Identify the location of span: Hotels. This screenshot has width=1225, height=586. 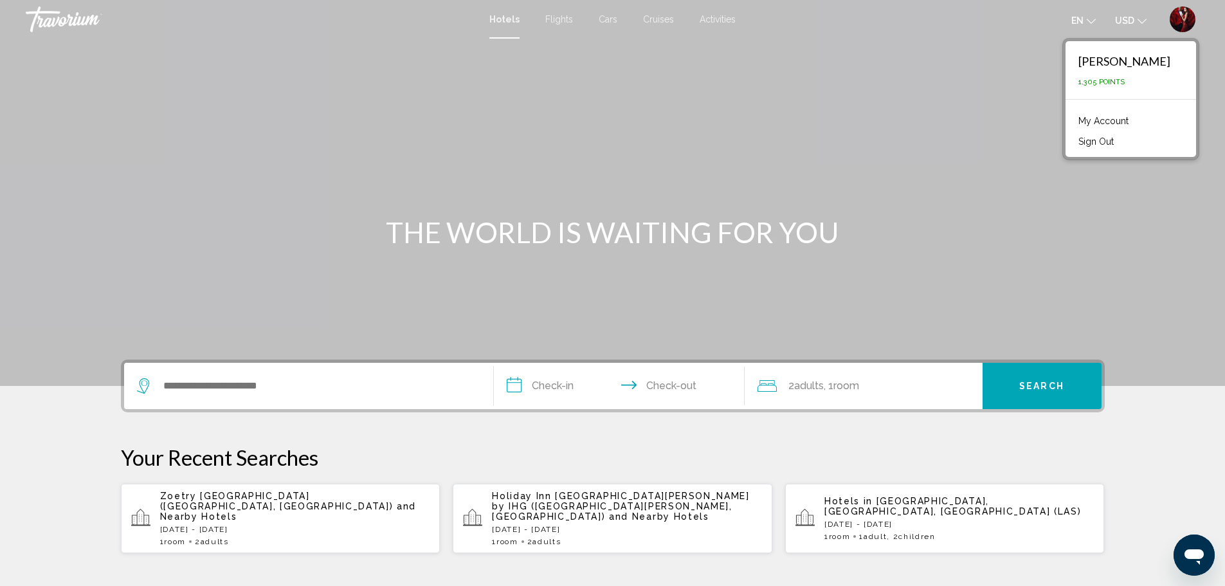
(504, 19).